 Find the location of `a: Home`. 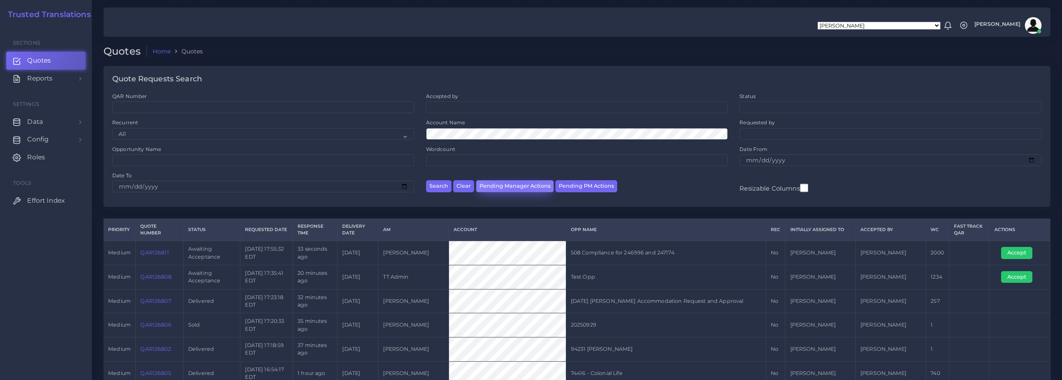

a: Home is located at coordinates (162, 51).